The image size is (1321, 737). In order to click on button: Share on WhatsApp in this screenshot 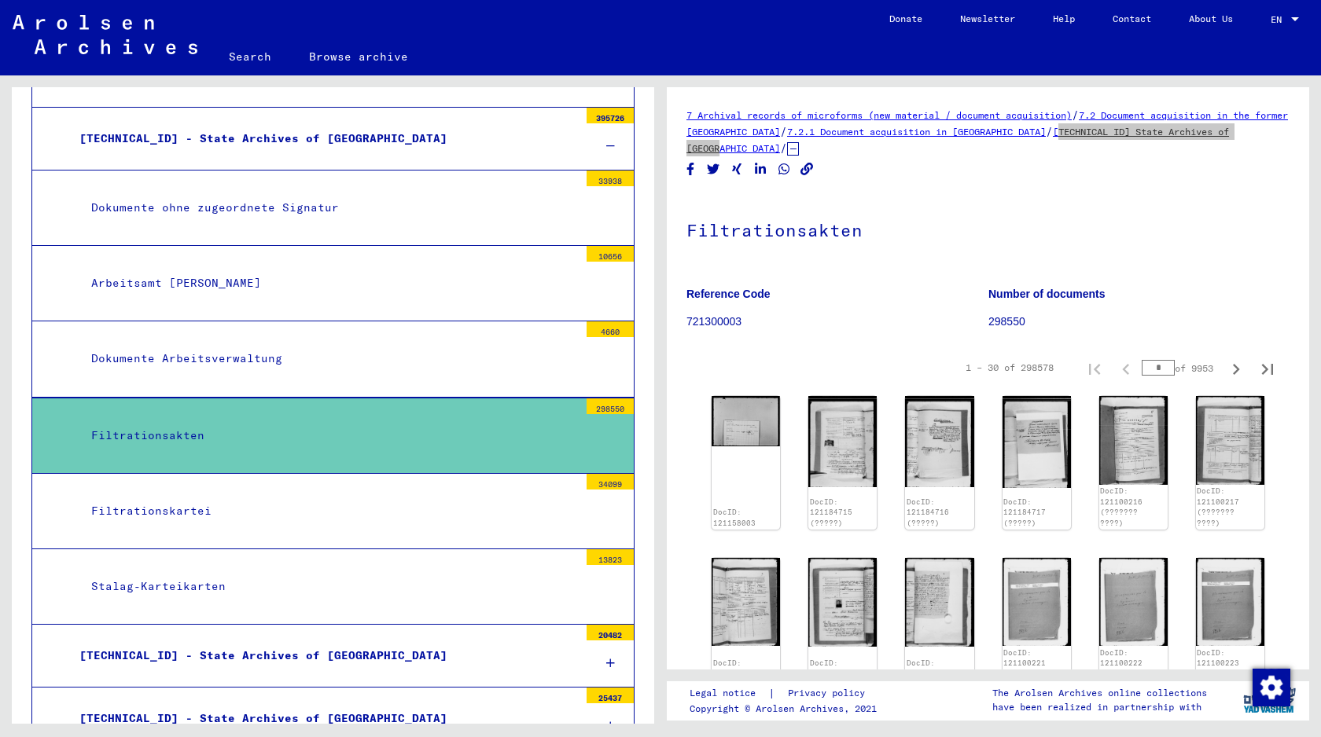, I will do `click(784, 169)`.